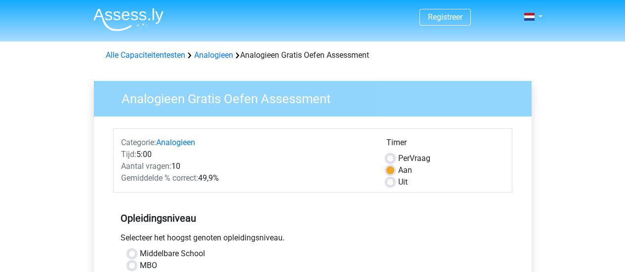 The width and height of the screenshot is (625, 272). I want to click on div: 5:00, so click(246, 155).